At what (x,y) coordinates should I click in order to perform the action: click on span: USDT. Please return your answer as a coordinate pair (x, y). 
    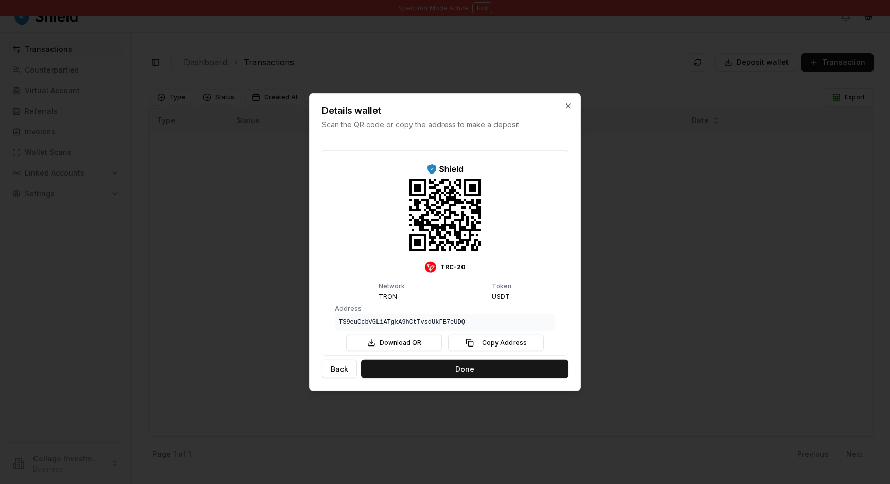
    Looking at the image, I should click on (501, 296).